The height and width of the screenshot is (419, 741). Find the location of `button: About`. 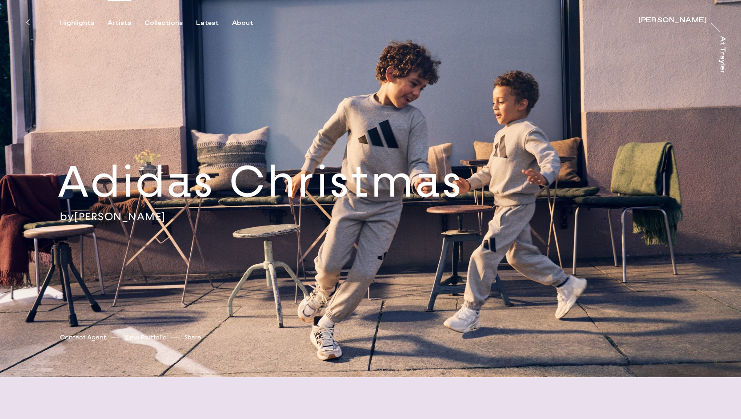

button: About is located at coordinates (249, 23).